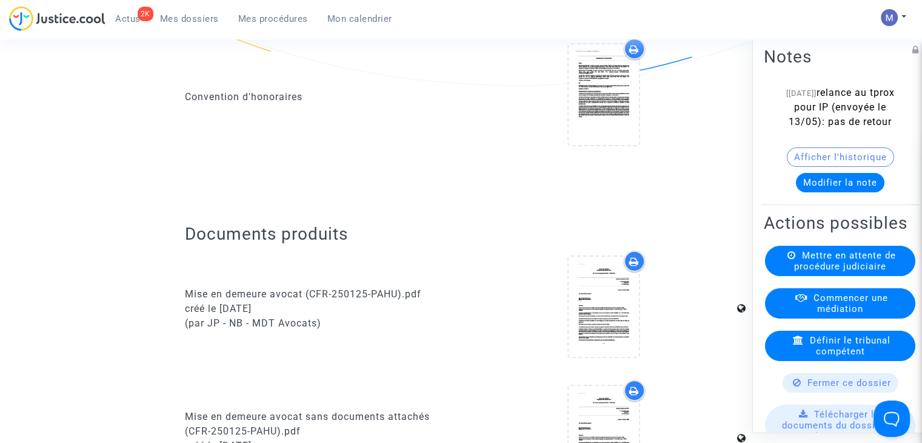 The height and width of the screenshot is (443, 922). What do you see at coordinates (318, 294) in the screenshot?
I see `div: Mise en demeure avocat (CFR-250125-PAHU).pdf` at bounding box center [318, 294].